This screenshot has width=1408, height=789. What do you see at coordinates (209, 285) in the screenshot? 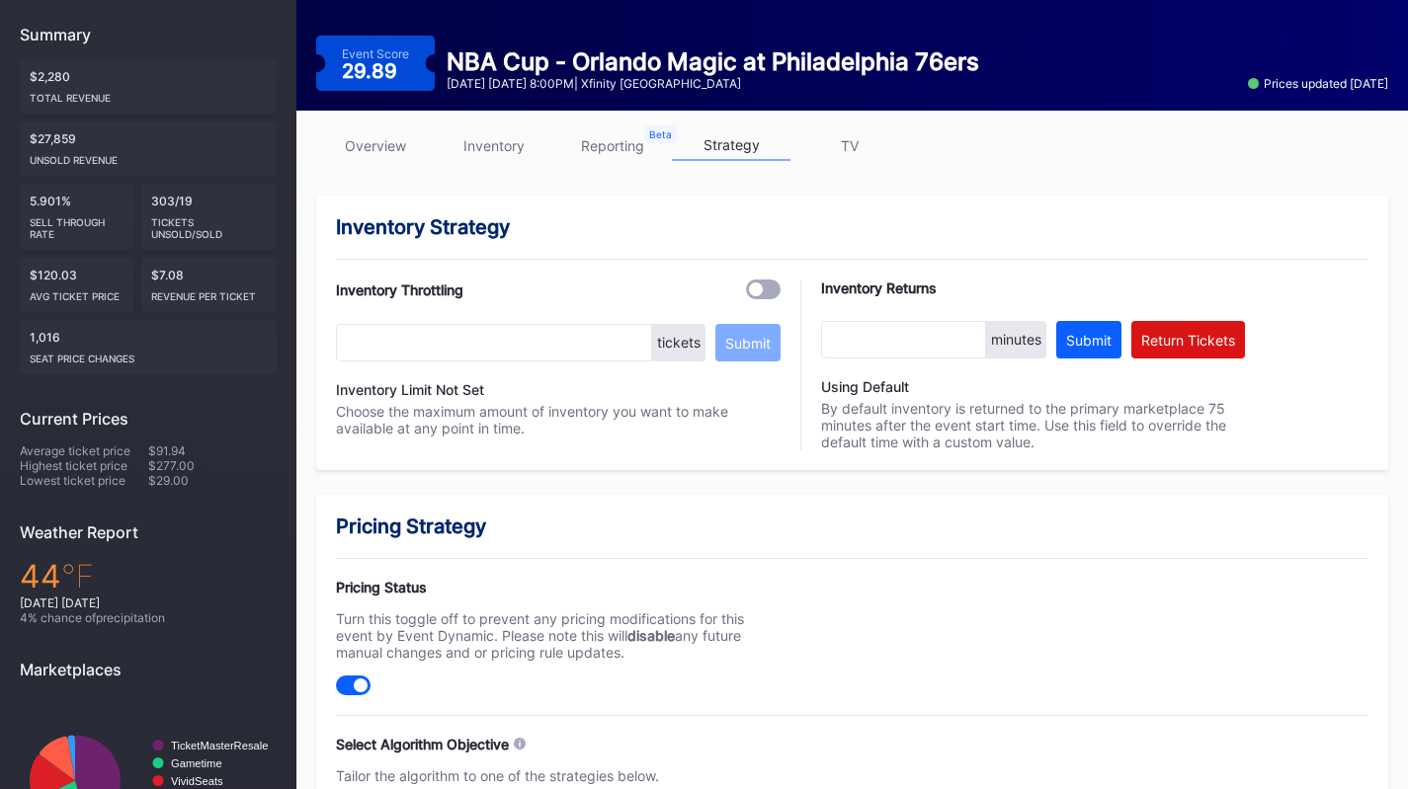
I see `div: $7.08` at bounding box center [209, 285].